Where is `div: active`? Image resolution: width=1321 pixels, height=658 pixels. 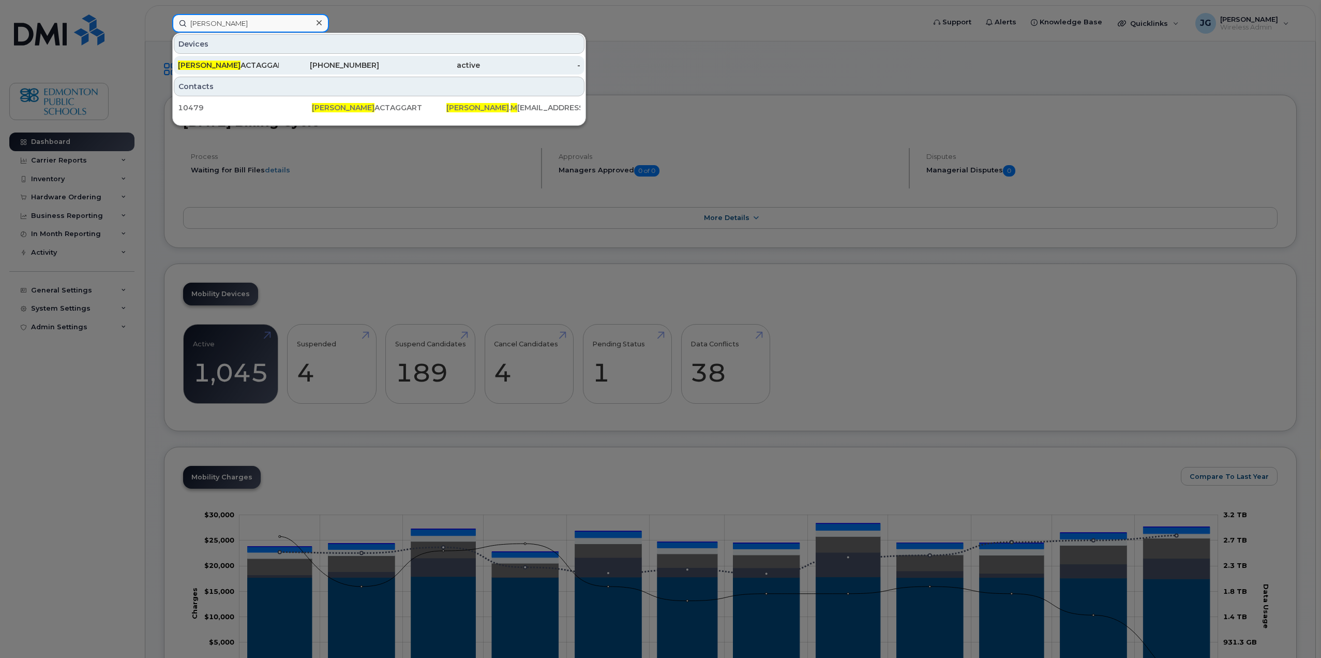 div: active is located at coordinates (429, 65).